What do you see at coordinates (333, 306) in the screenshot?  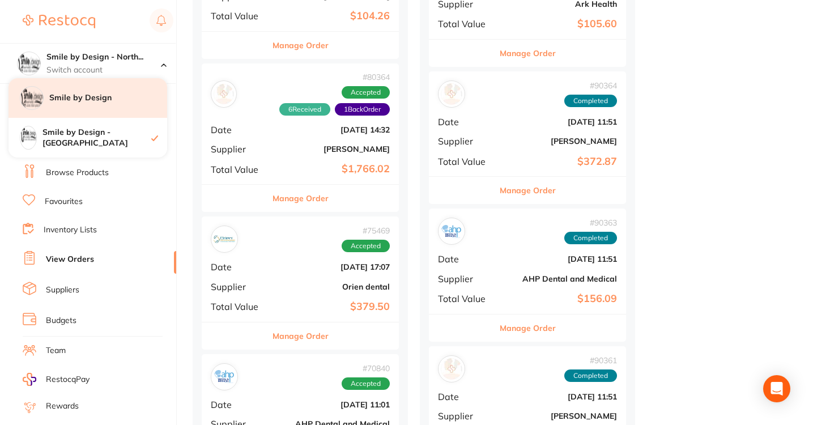 I see `b: $379.50` at bounding box center [333, 306].